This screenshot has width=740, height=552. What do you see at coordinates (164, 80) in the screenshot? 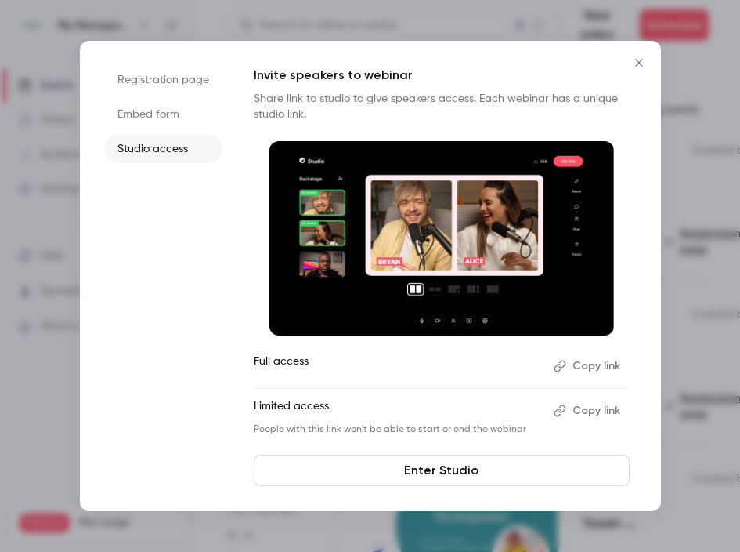
I see `li: Registration page` at bounding box center [164, 80].